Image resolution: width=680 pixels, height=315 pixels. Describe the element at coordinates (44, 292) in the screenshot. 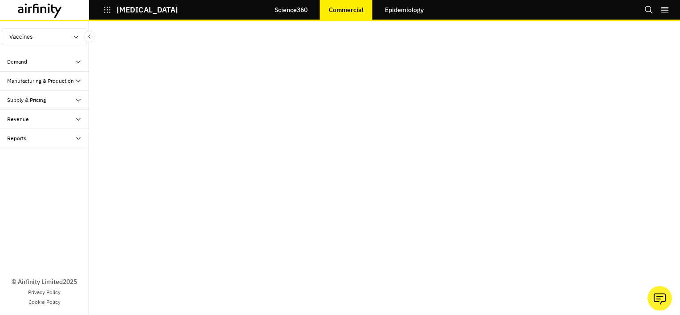

I see `a: Privacy Policy` at that location.